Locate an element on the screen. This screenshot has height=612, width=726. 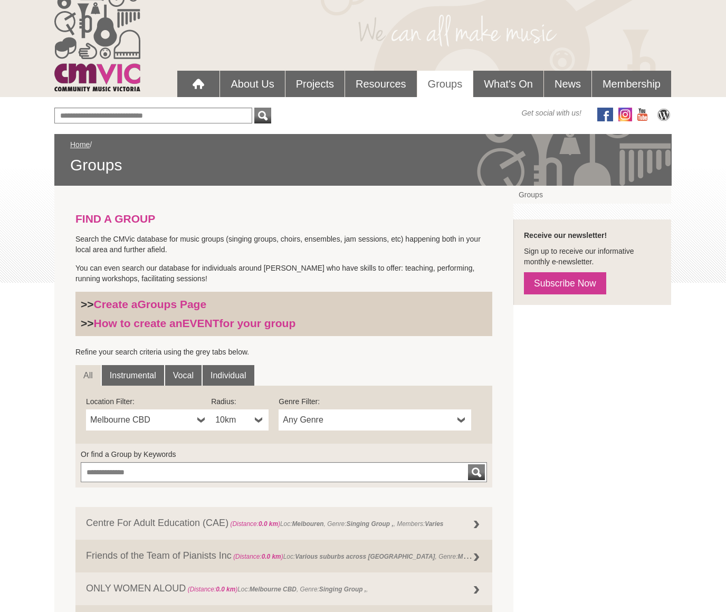
img: CMVic Blog is located at coordinates (664, 114).